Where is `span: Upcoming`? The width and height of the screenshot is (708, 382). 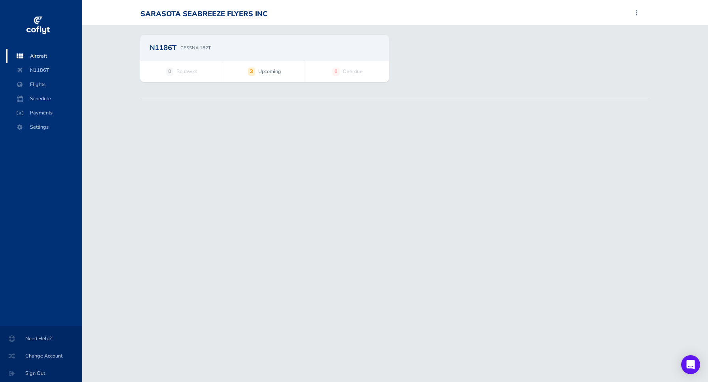
span: Upcoming is located at coordinates (270, 71).